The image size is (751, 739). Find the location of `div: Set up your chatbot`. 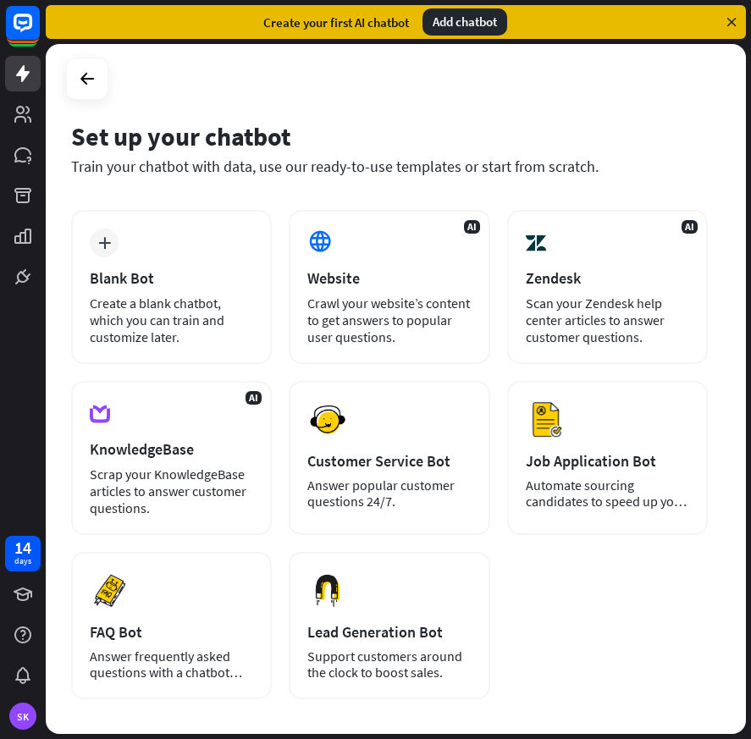

div: Set up your chatbot is located at coordinates (390, 136).